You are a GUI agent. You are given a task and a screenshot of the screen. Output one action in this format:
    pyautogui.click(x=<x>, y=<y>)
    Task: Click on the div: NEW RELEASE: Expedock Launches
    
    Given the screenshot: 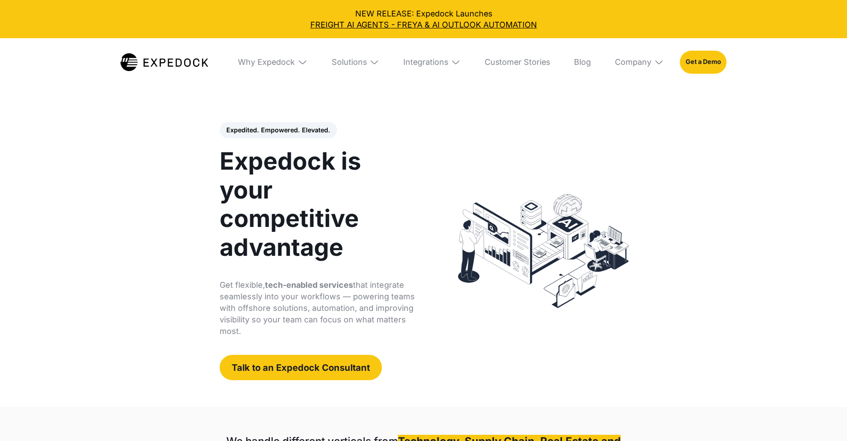 What is the action you would take?
    pyautogui.click(x=423, y=19)
    